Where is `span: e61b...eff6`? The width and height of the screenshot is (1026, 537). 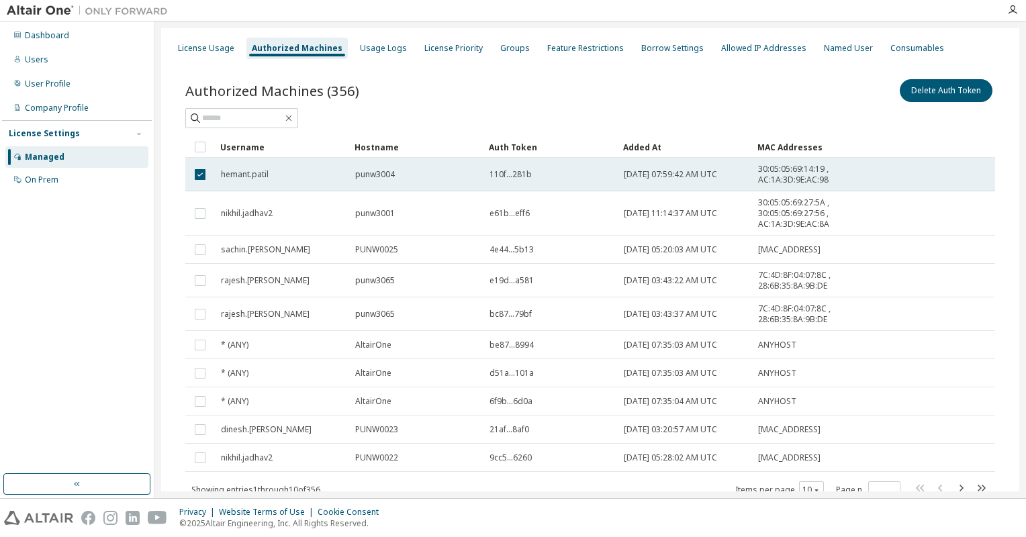
span: e61b...eff6 is located at coordinates (510, 214).